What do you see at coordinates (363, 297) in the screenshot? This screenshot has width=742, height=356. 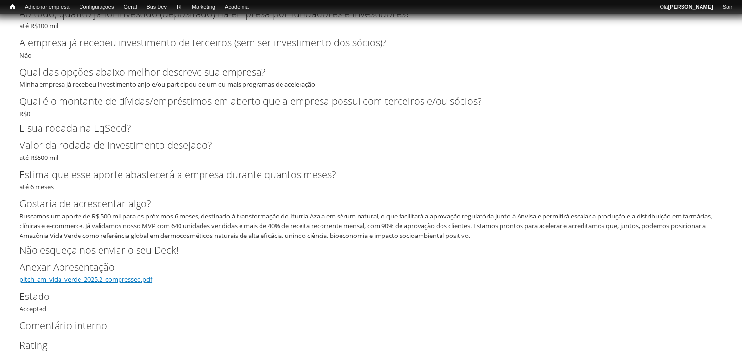 I see `label: Estado` at bounding box center [363, 297].